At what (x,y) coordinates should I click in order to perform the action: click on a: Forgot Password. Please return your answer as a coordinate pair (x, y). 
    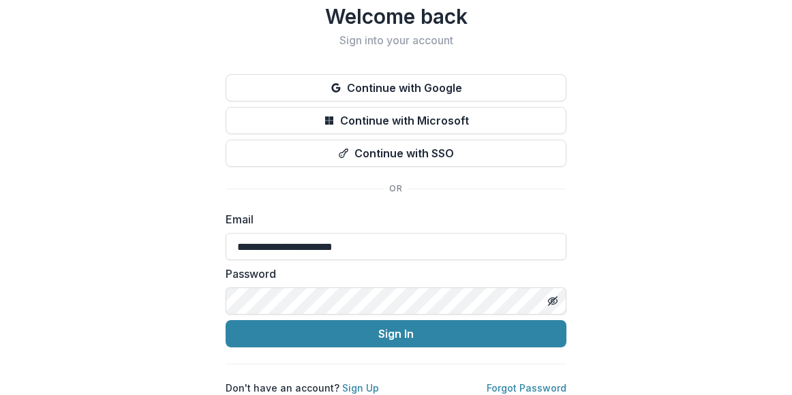
    Looking at the image, I should click on (526, 388).